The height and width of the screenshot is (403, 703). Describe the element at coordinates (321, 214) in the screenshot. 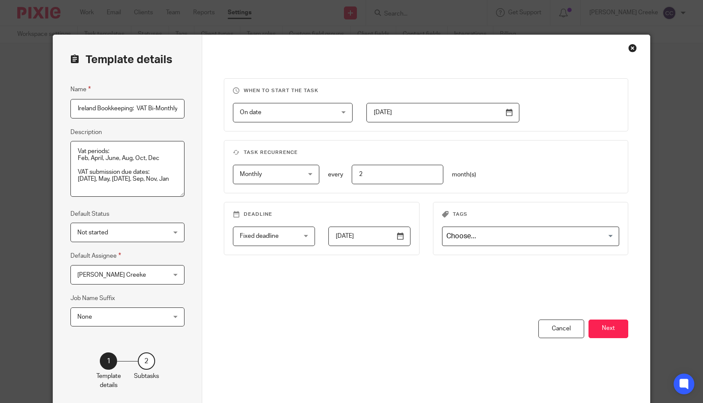

I see `h3: Deadline` at that location.